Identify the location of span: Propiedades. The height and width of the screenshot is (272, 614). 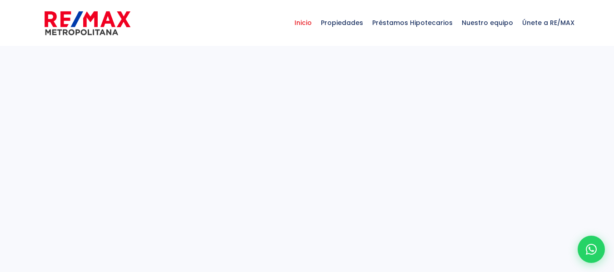
(342, 23).